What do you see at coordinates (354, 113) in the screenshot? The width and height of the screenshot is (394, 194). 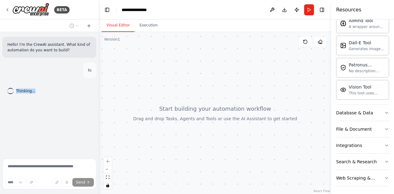 I see `div: Database & Data` at bounding box center [354, 113].